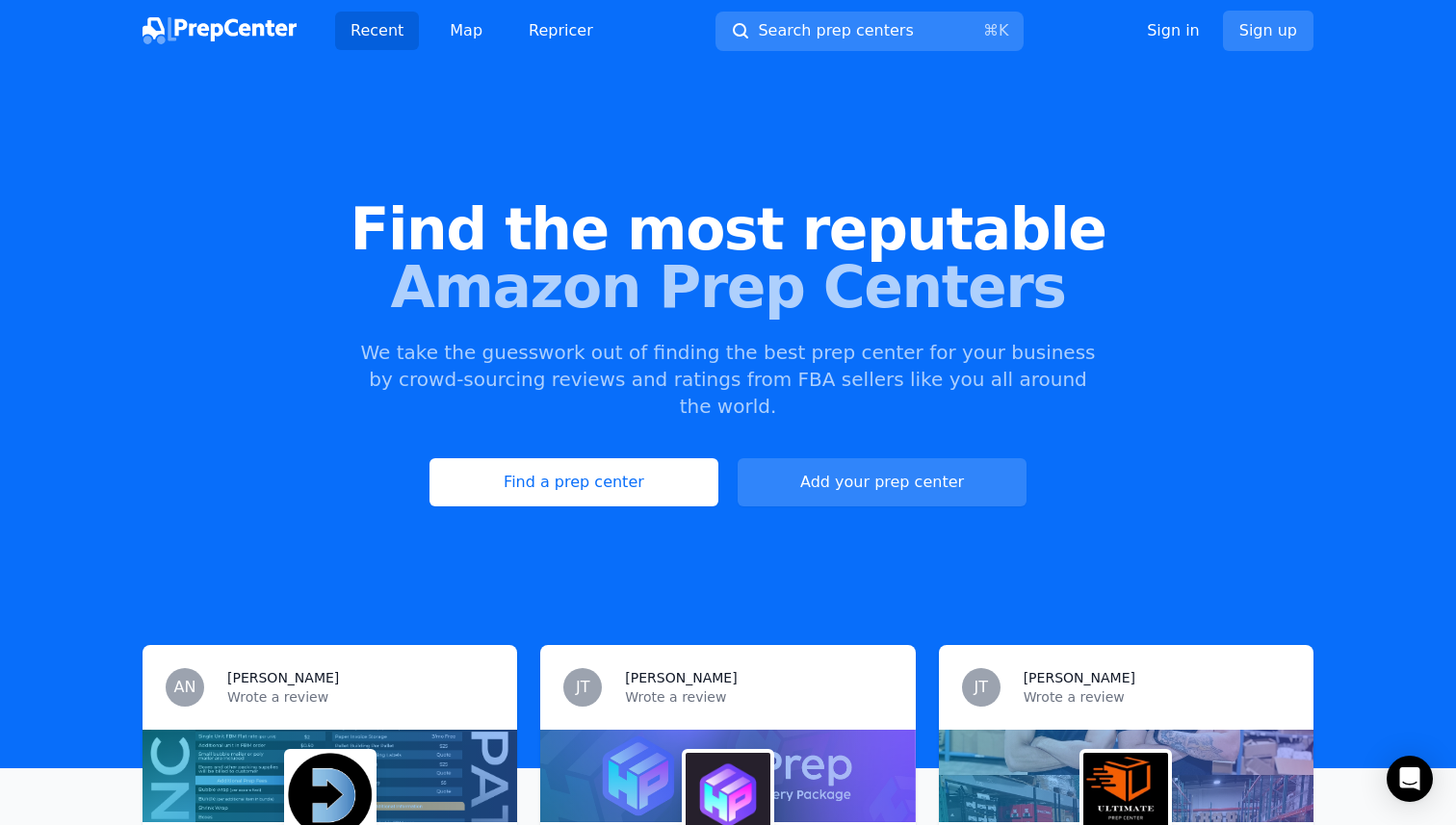 The width and height of the screenshot is (1456, 825). Describe the element at coordinates (219, 31) in the screenshot. I see `img: PrepCenter` at that location.